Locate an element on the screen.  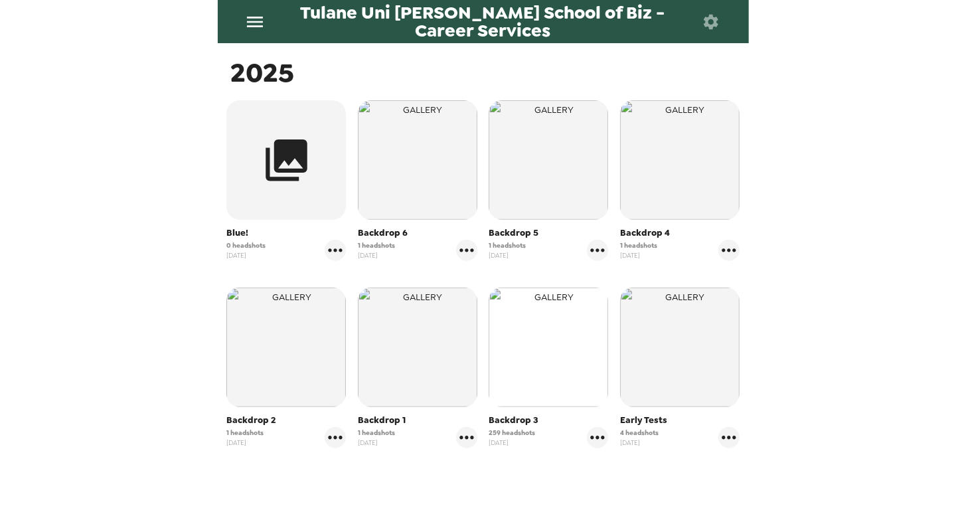
span: Backdrop 3 is located at coordinates (549, 420).